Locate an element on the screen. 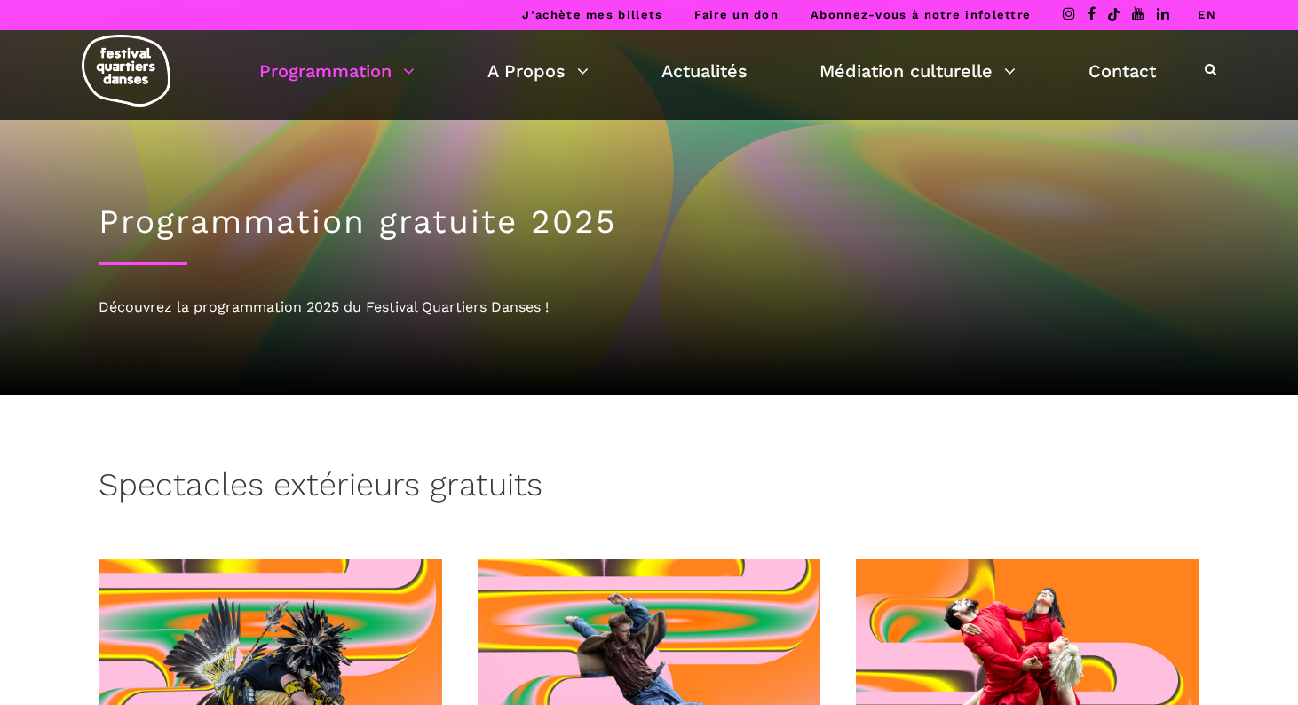  h1: Programmation gratuite 2025 is located at coordinates (649, 222).